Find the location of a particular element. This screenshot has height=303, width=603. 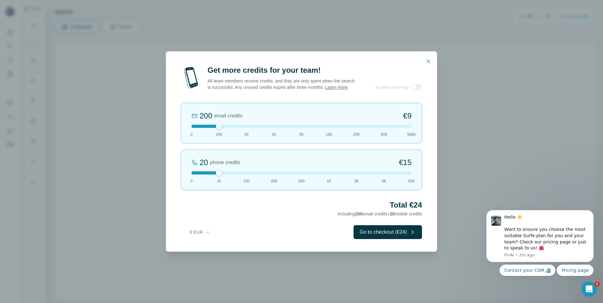

button: Quick reply: Contact your CSM 🏄‍♂️ is located at coordinates (50, 81).